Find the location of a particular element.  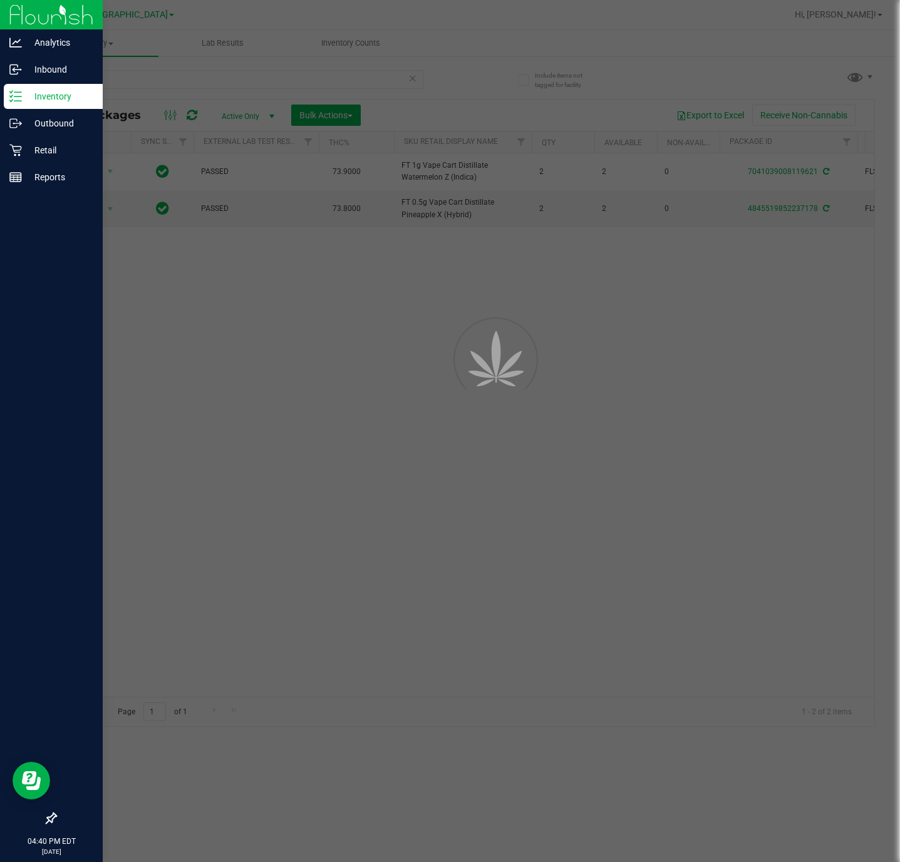

p: Inbound is located at coordinates (59, 70).